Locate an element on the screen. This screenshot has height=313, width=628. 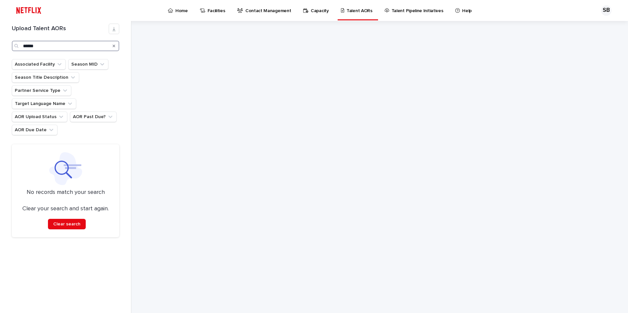
button: Season MID is located at coordinates (88, 64).